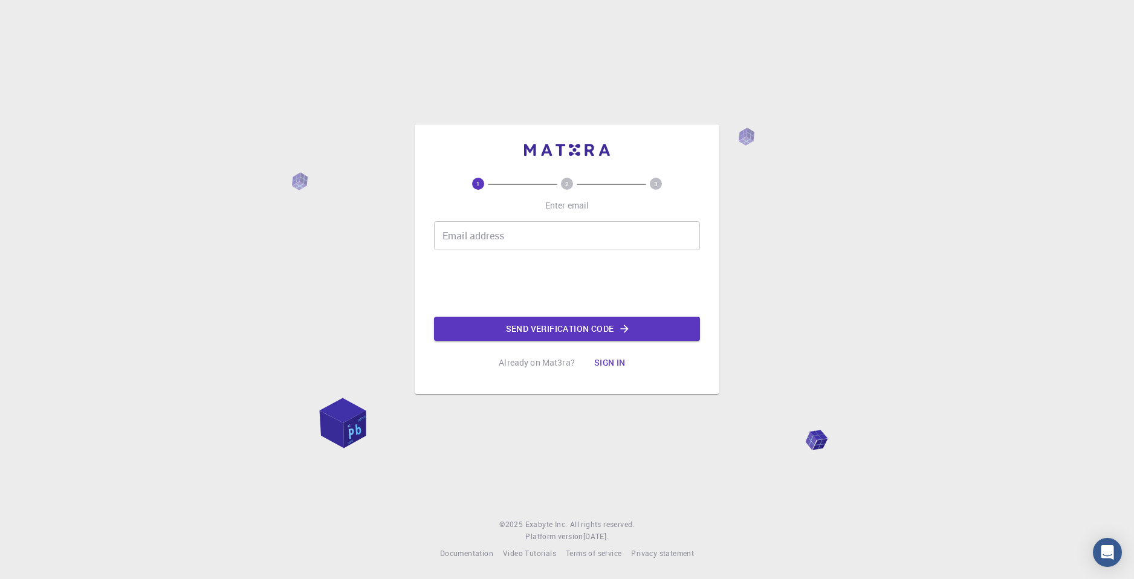 The height and width of the screenshot is (579, 1134). Describe the element at coordinates (663, 553) in the screenshot. I see `span: Privacy statement` at that location.